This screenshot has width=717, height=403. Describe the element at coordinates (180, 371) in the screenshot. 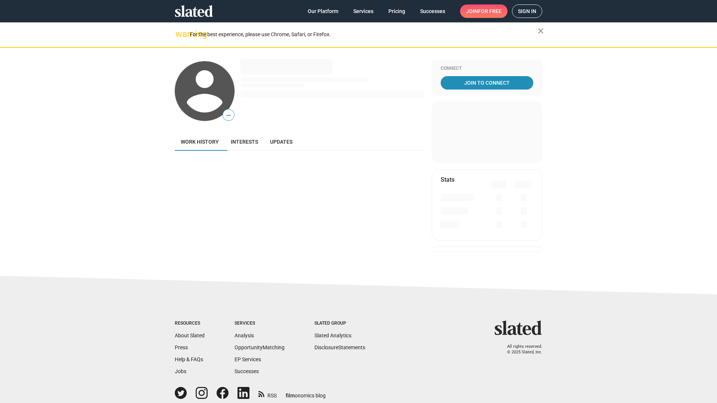

I see `a: Jobs` at that location.